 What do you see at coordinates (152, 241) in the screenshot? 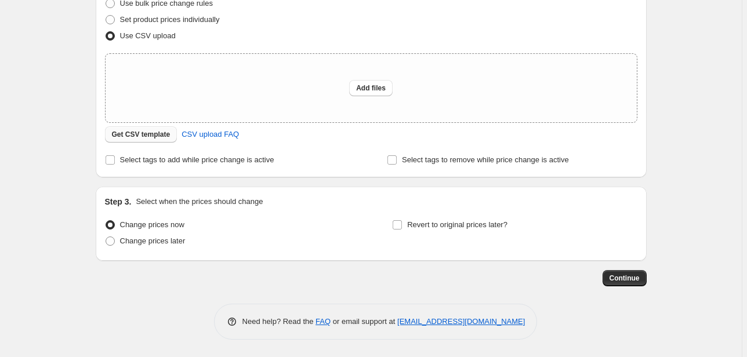
I see `span: Change prices later` at bounding box center [152, 241].